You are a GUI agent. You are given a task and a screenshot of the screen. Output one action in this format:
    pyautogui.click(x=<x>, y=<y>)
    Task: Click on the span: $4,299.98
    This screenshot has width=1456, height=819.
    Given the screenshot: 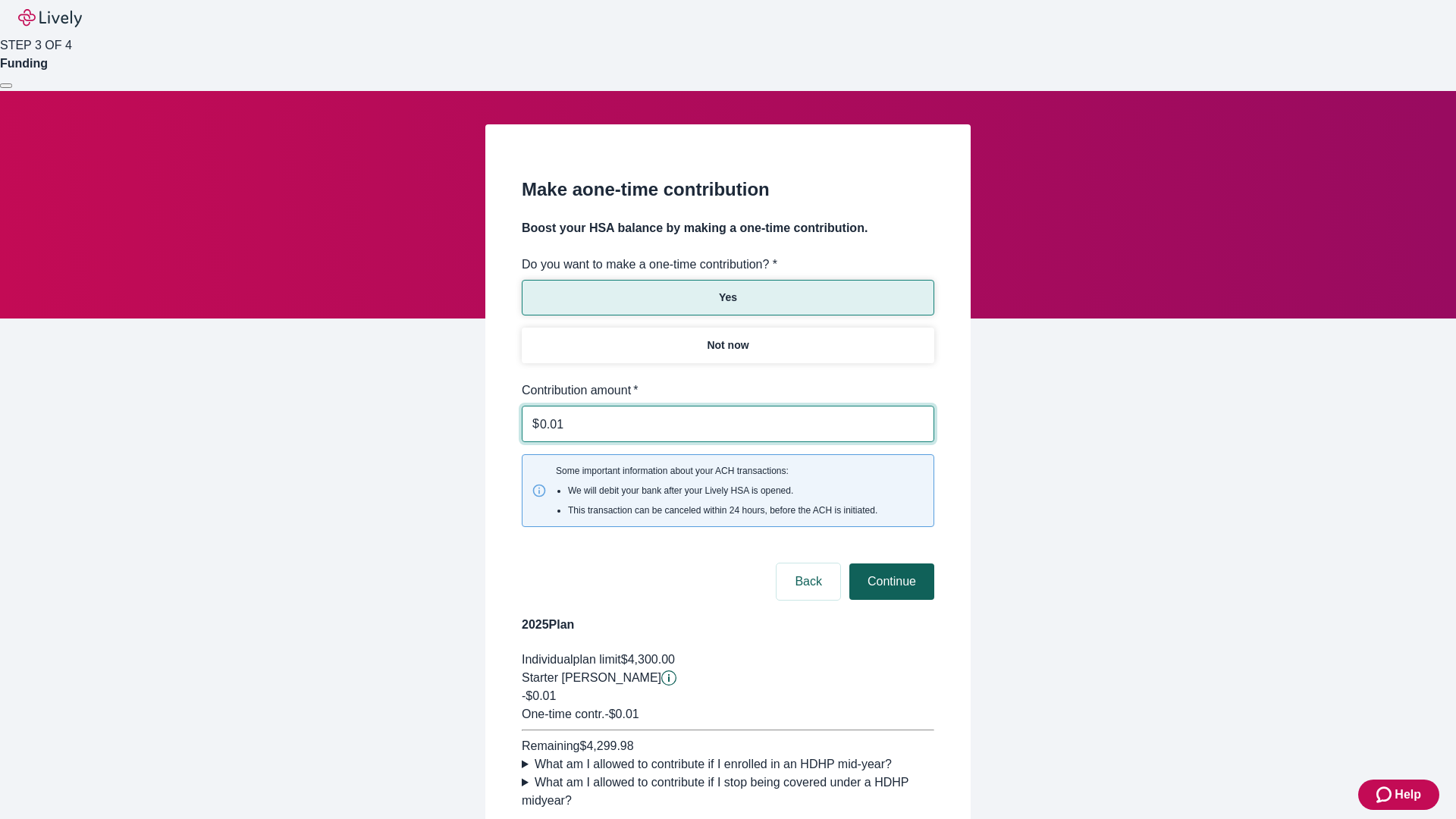 What is the action you would take?
    pyautogui.click(x=606, y=745)
    